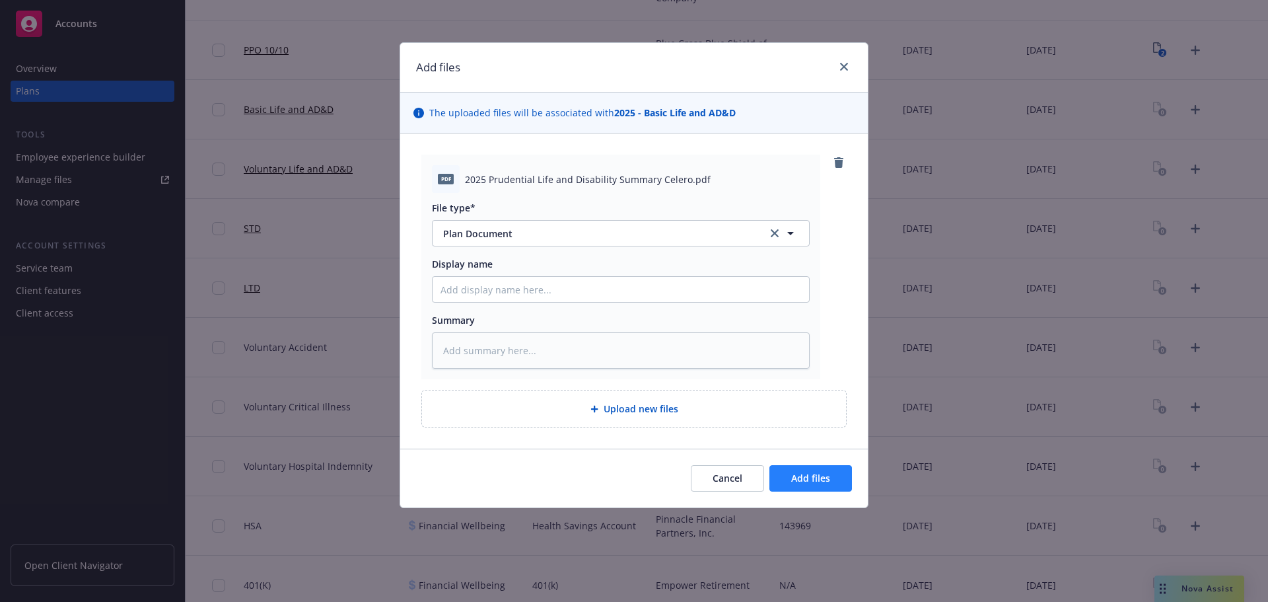  What do you see at coordinates (596, 233) in the screenshot?
I see `span: Plan Document` at bounding box center [596, 233].